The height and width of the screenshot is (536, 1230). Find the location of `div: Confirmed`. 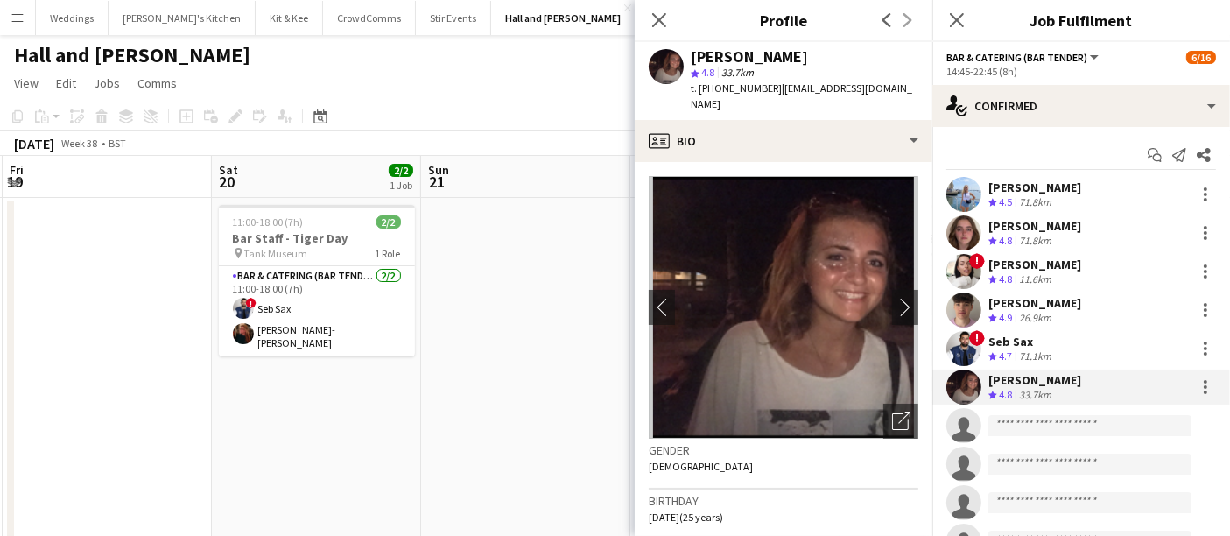

div: Confirmed is located at coordinates (1081, 106).